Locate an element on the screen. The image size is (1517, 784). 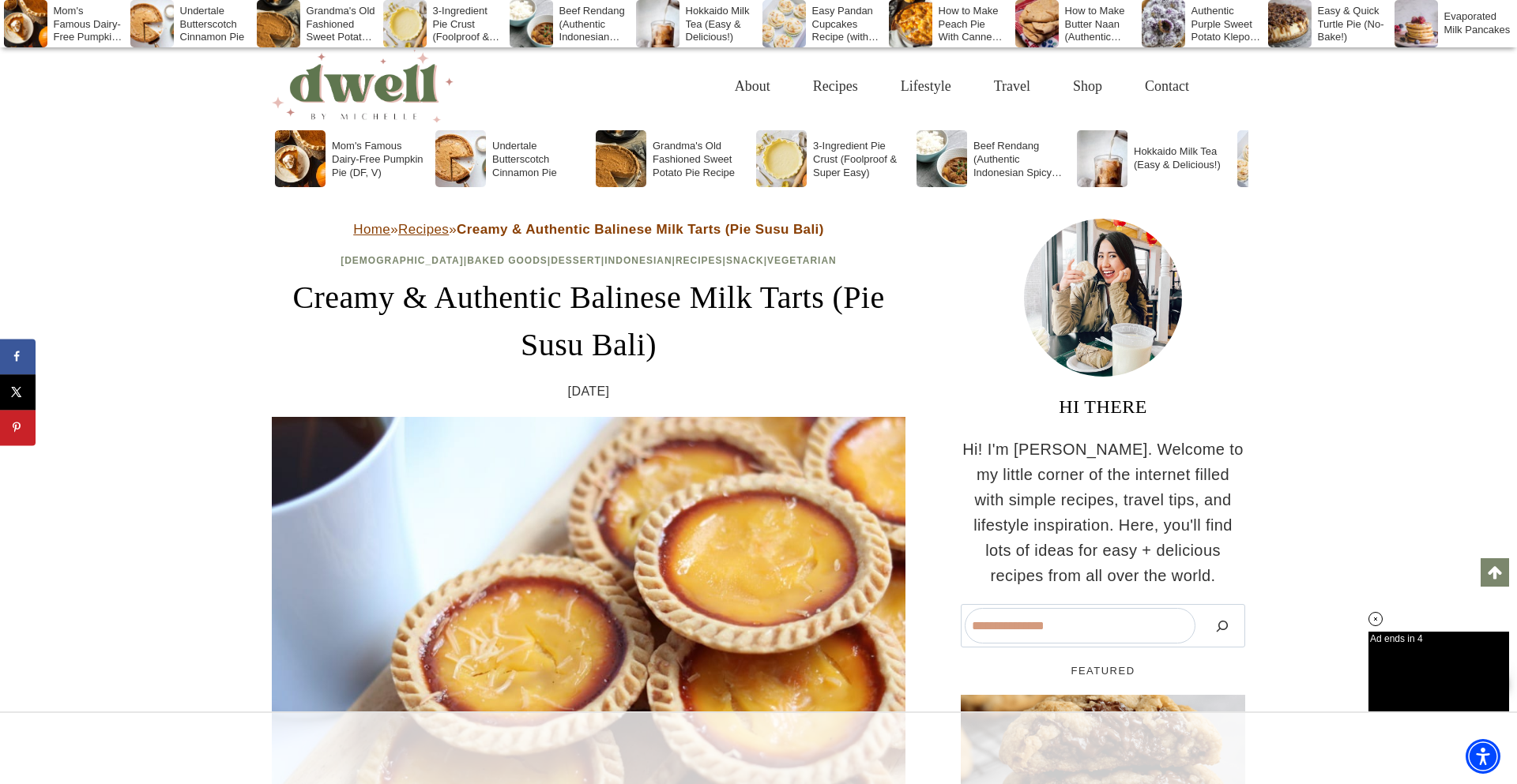
a: Scroll to top is located at coordinates (1495, 572).